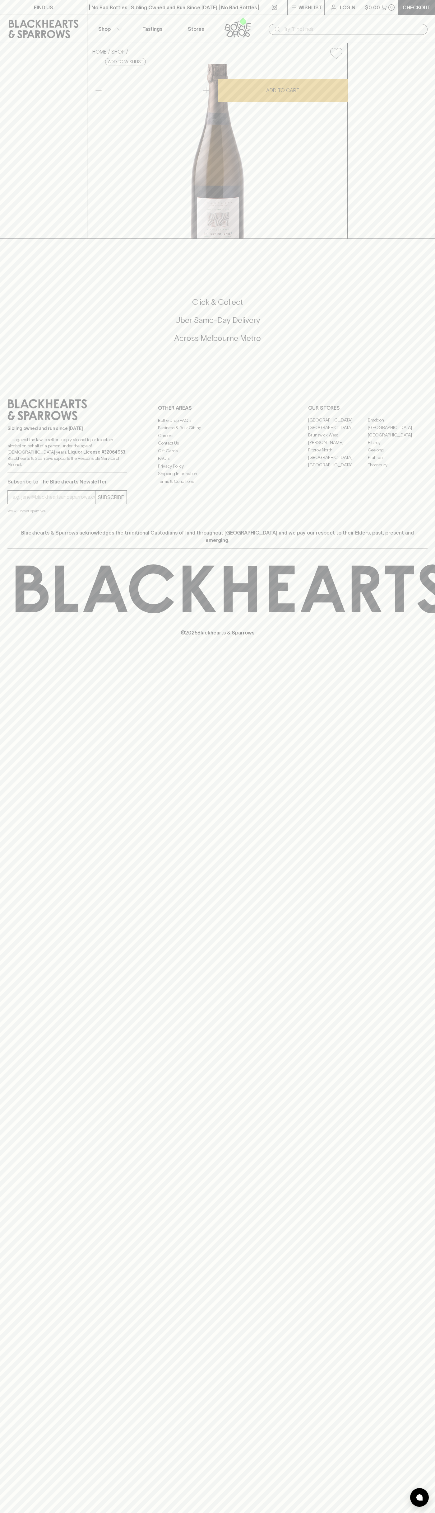 The height and width of the screenshot is (1513, 435). I want to click on p: We will never spam you, so click(67, 511).